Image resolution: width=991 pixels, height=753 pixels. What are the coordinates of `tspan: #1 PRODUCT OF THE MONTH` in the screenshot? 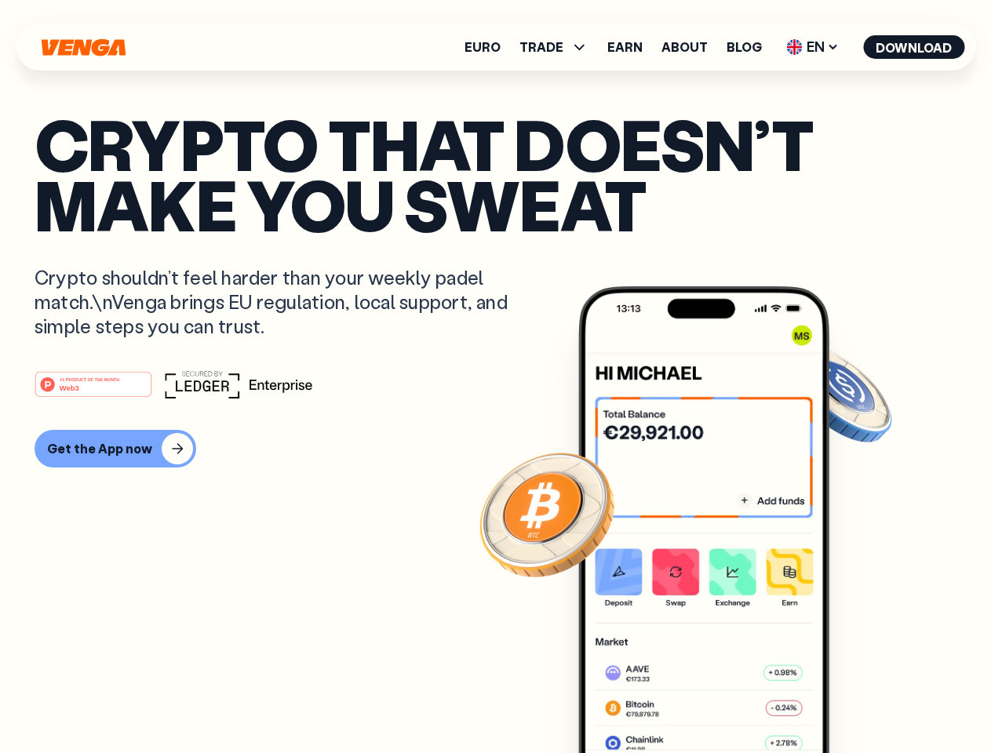 It's located at (89, 379).